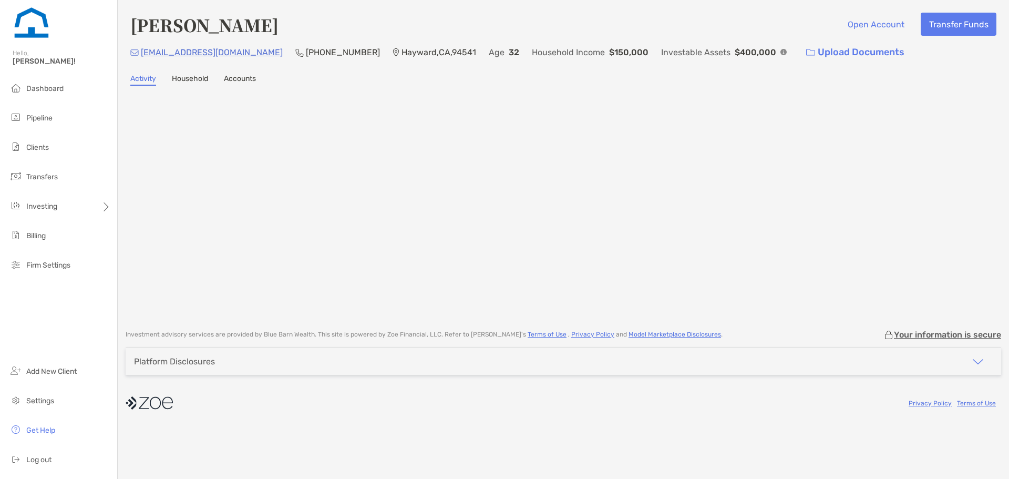 The image size is (1009, 479). Describe the element at coordinates (39, 118) in the screenshot. I see `span: Pipeline` at that location.